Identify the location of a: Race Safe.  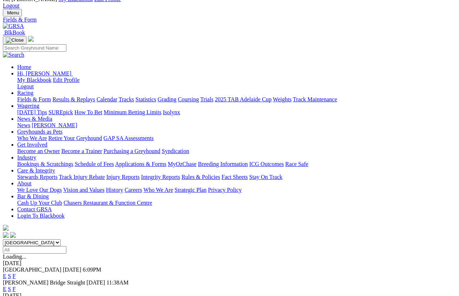
(297, 164).